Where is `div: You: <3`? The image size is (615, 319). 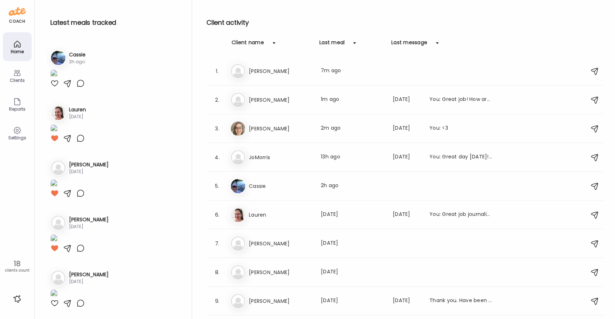
div: You: <3 is located at coordinates (461, 129).